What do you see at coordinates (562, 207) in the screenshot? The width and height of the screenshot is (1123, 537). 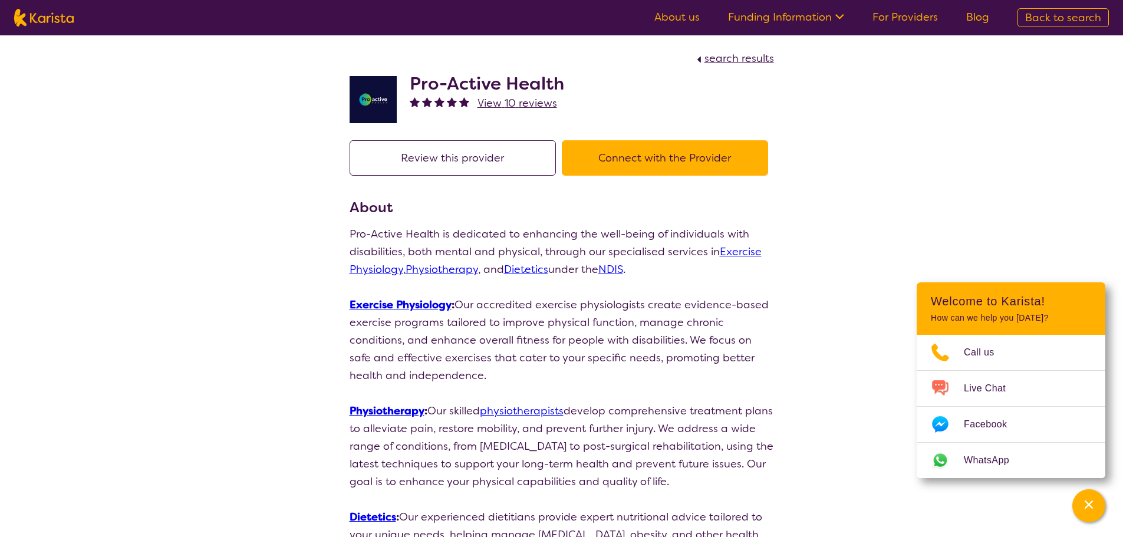 I see `h3: About` at bounding box center [562, 207].